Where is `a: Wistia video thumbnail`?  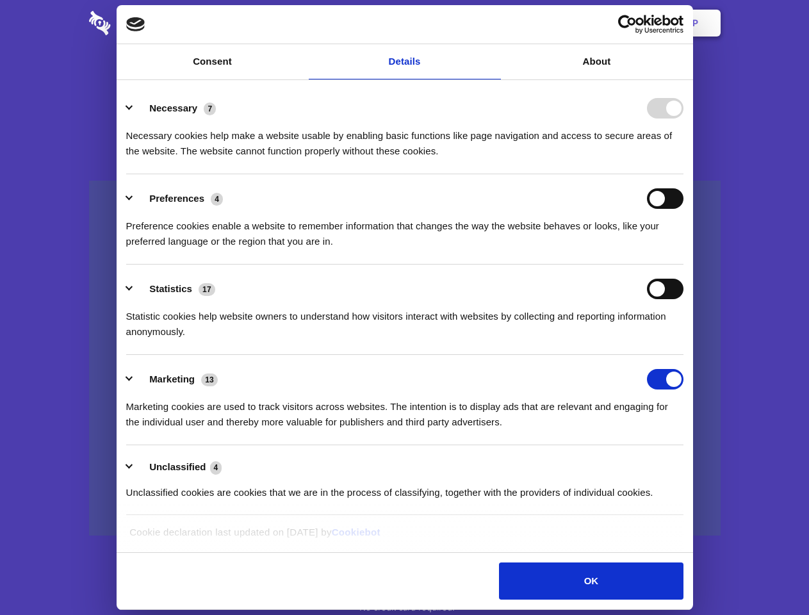
a: Wistia video thumbnail is located at coordinates (405, 358).